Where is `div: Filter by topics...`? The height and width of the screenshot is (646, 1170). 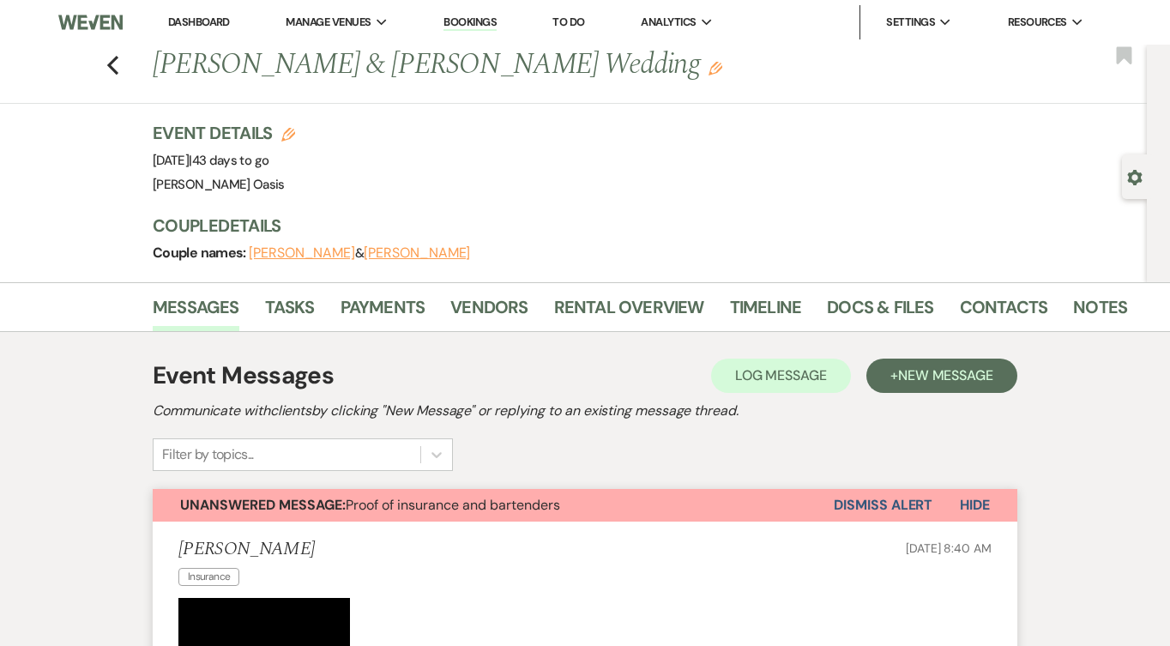
div: Filter by topics... is located at coordinates (208, 455).